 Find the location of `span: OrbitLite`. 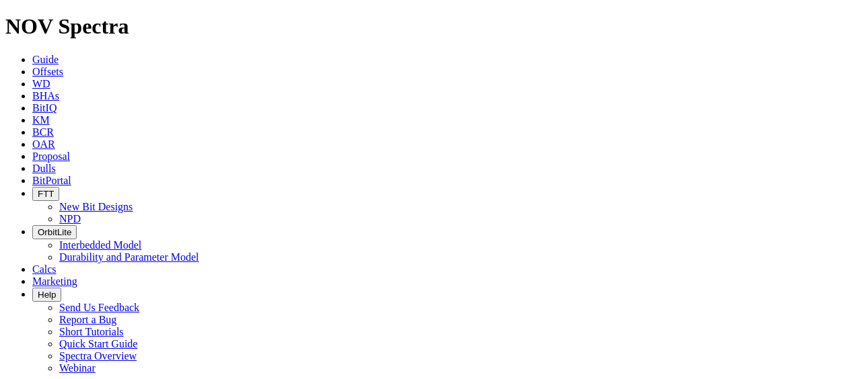

span: OrbitLite is located at coordinates (54, 232).